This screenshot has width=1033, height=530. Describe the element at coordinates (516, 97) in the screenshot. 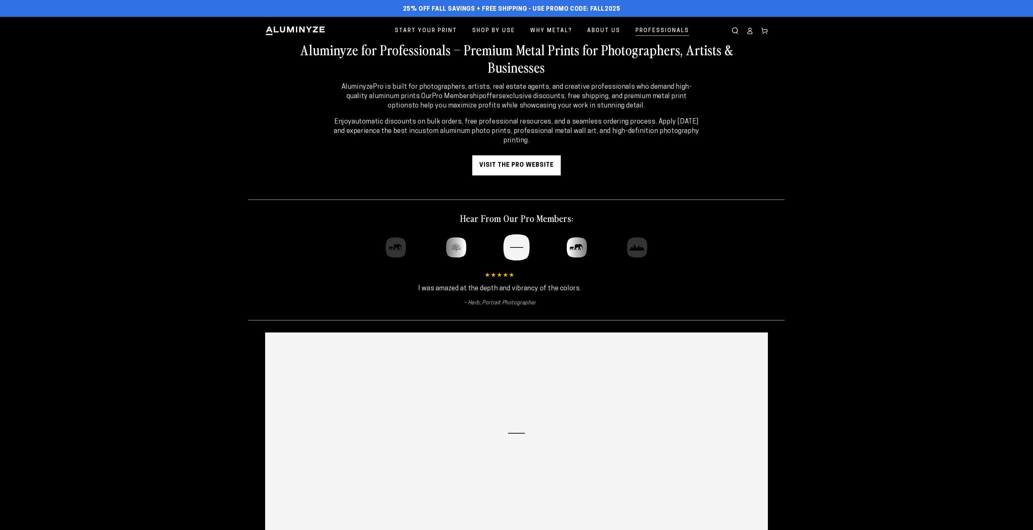

I see `p: Our offers to help you maximize profits while showcasing your work in stunning detail.` at that location.